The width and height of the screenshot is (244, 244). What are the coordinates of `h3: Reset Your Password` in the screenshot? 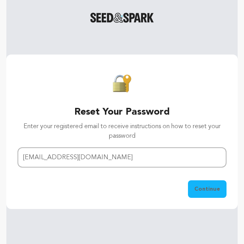 It's located at (122, 112).